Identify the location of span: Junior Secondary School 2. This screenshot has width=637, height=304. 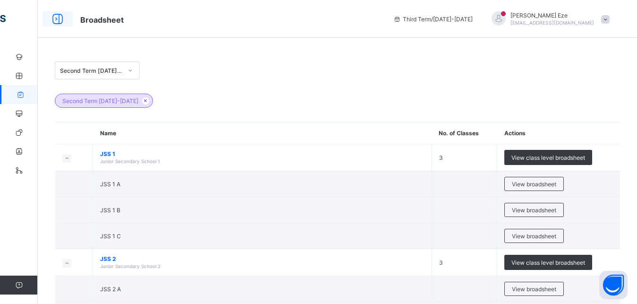
(130, 266).